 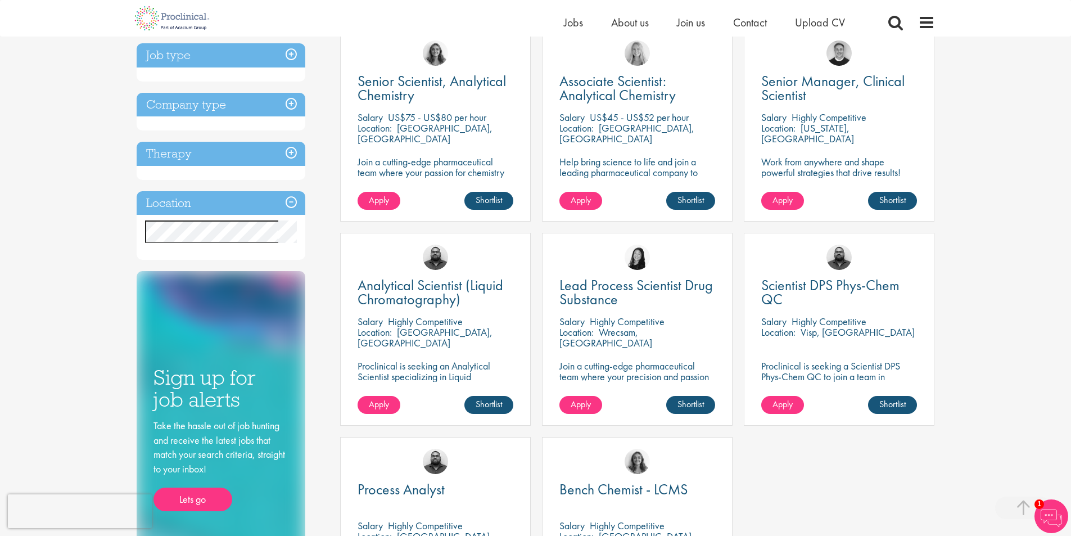 What do you see at coordinates (839, 53) in the screenshot?
I see `img: Bo Forsen` at bounding box center [839, 53].